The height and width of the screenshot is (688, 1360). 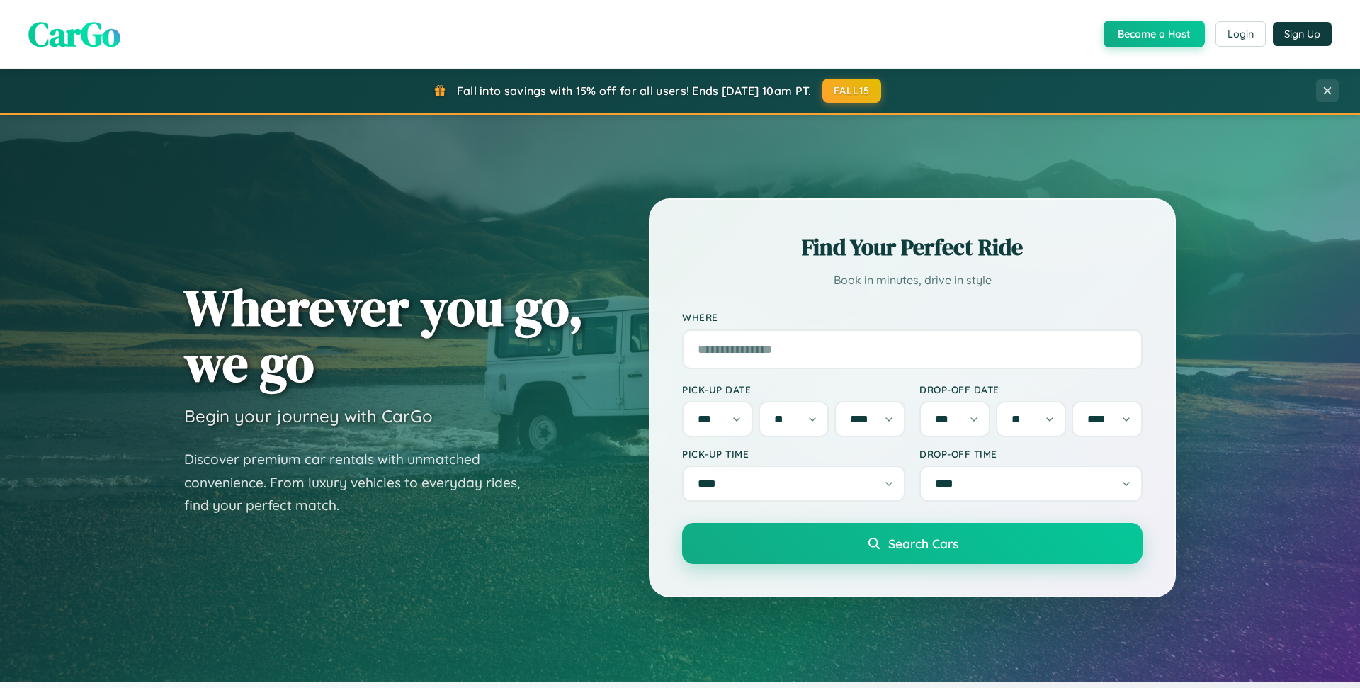 I want to click on label: Drop-off Date, so click(x=1031, y=389).